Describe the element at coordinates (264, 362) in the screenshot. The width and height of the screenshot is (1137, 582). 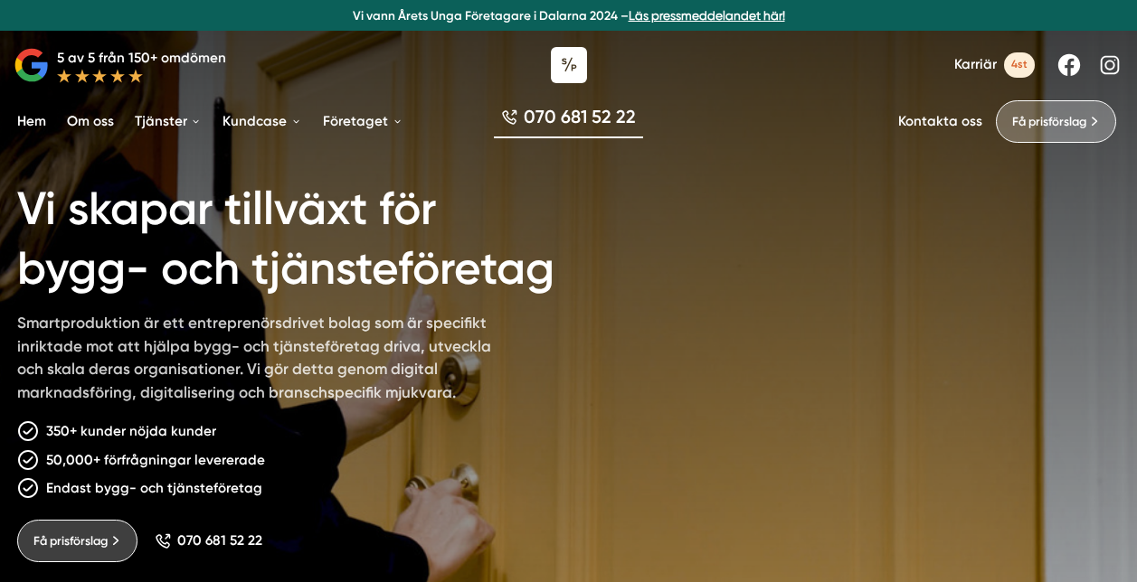
I see `p: Smartproduktion är ett entreprenörsdrivet bolag som är specifikt inriktade mot att hjälpa bygg- o...` at that location.